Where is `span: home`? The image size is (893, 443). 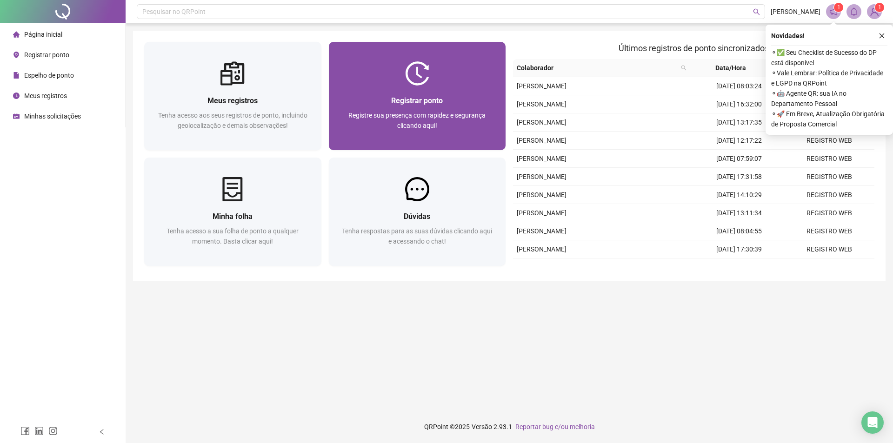
span: home is located at coordinates (16, 34).